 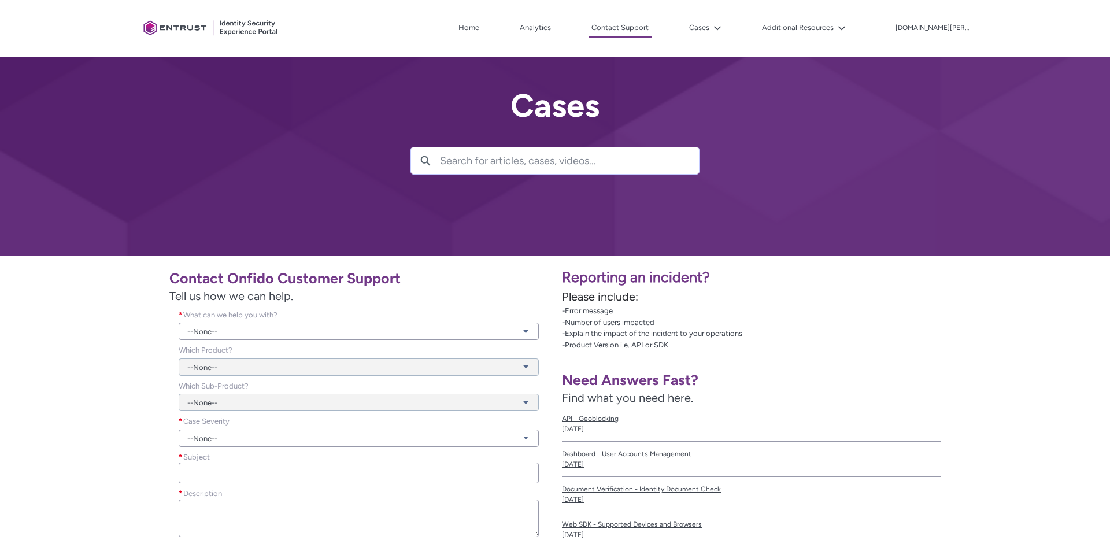 What do you see at coordinates (933, 27) in the screenshot?
I see `button: User Profile yufei.wang` at bounding box center [933, 27].